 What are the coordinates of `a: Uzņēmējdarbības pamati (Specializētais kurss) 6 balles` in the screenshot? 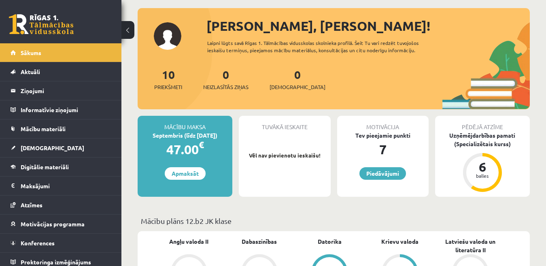 It's located at (483, 162).